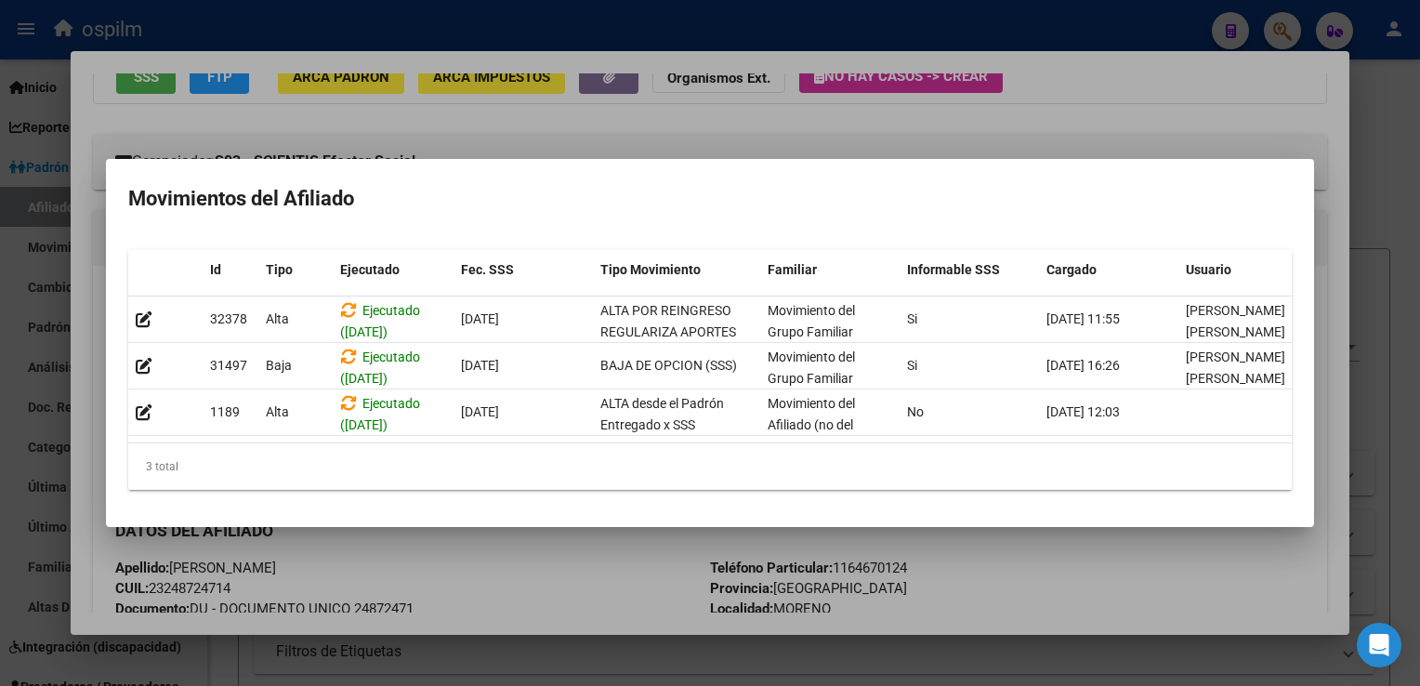 The height and width of the screenshot is (686, 1420). What do you see at coordinates (523, 270) in the screenshot?
I see `datatable-header-cell: Fec. SSS` at bounding box center [523, 270].